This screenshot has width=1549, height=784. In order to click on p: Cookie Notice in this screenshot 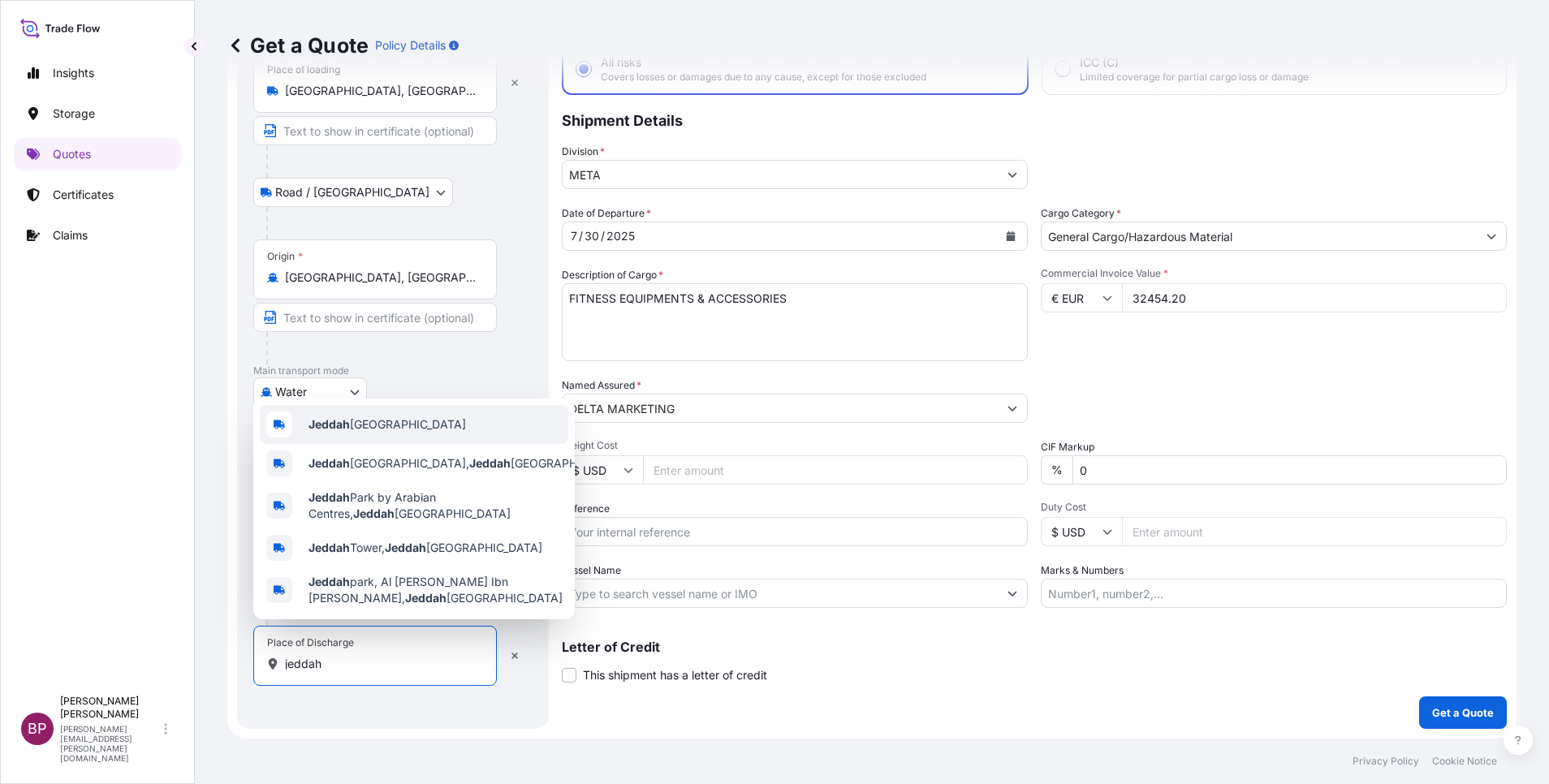, I will do `click(1465, 761)`.